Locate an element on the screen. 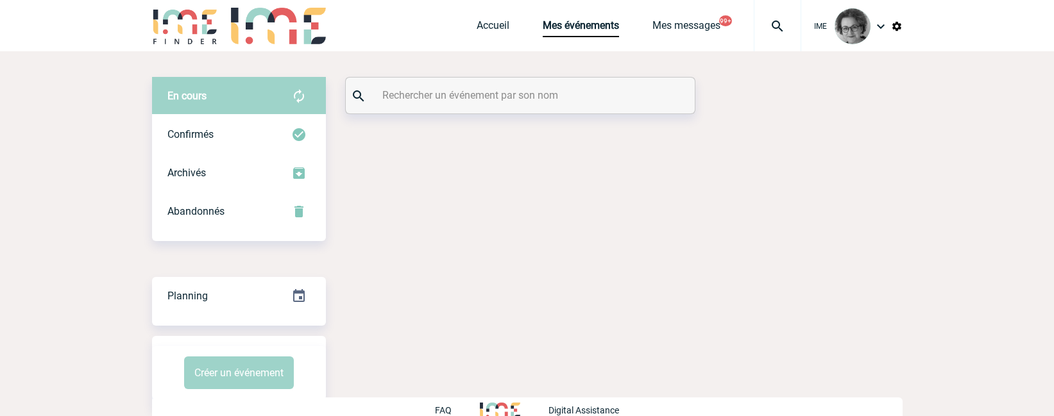 This screenshot has height=416, width=1054. a: Accueil is located at coordinates (493, 28).